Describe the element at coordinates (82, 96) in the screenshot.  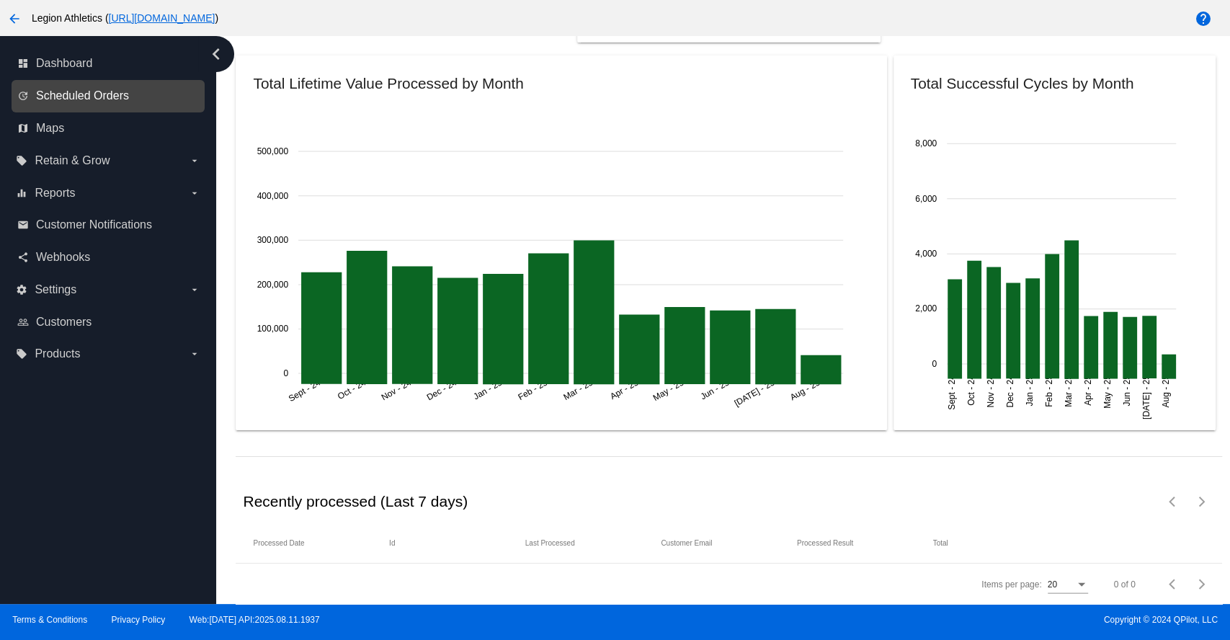
I see `span: Scheduled Orders` at that location.